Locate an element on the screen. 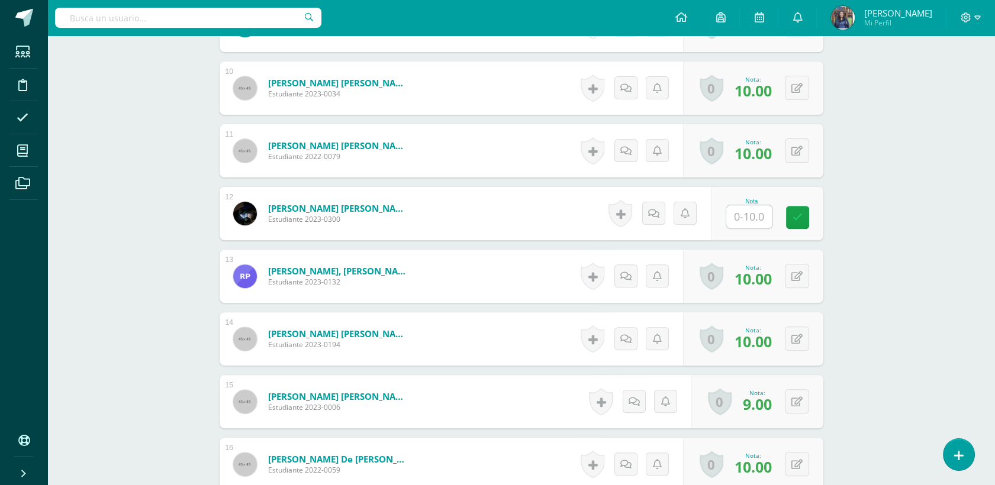 The height and width of the screenshot is (485, 995). span: Estudiante 2023-0194 is located at coordinates (339, 345).